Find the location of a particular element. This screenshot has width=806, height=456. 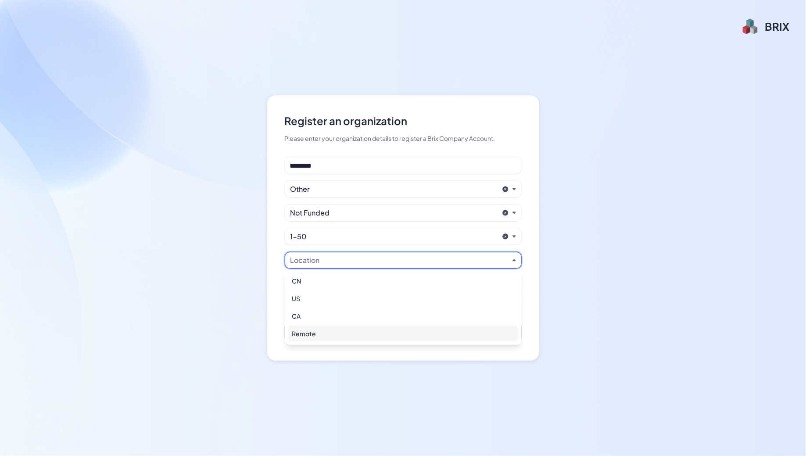

button: Not Funded is located at coordinates (394, 213).